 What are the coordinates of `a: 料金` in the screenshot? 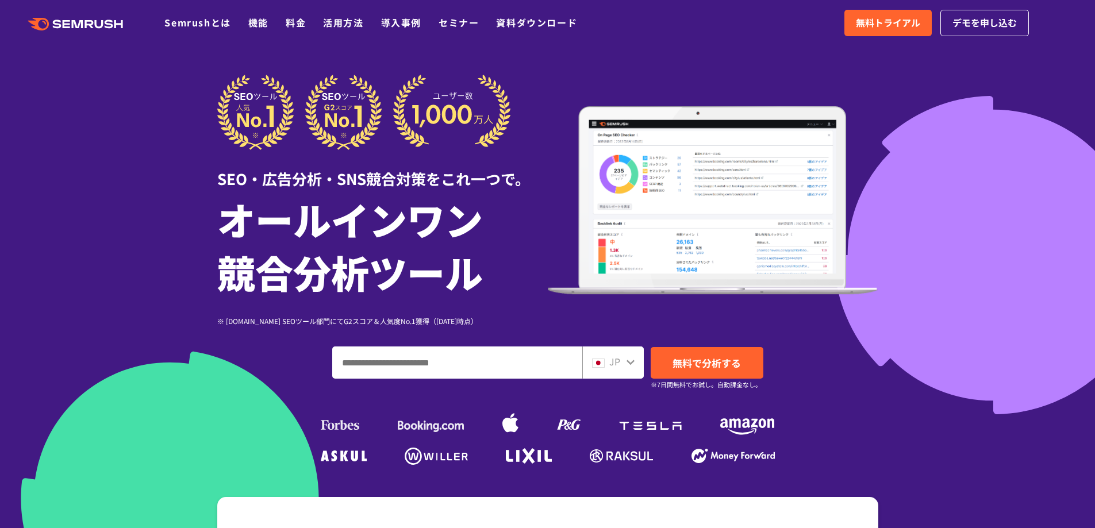 It's located at (295, 22).